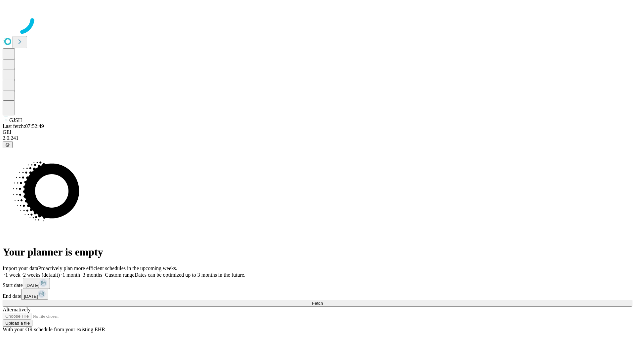 The image size is (635, 357). What do you see at coordinates (16, 120) in the screenshot?
I see `span: GJSH` at bounding box center [16, 120].